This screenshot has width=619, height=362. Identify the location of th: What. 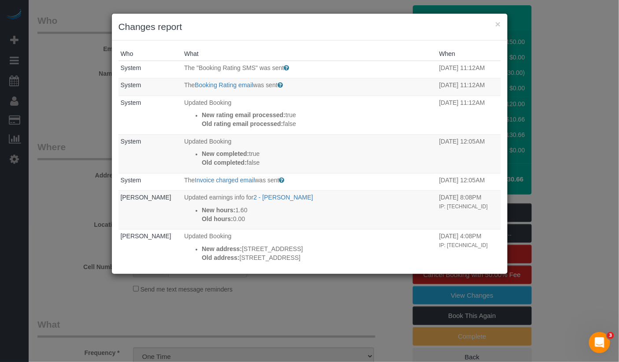
(309, 54).